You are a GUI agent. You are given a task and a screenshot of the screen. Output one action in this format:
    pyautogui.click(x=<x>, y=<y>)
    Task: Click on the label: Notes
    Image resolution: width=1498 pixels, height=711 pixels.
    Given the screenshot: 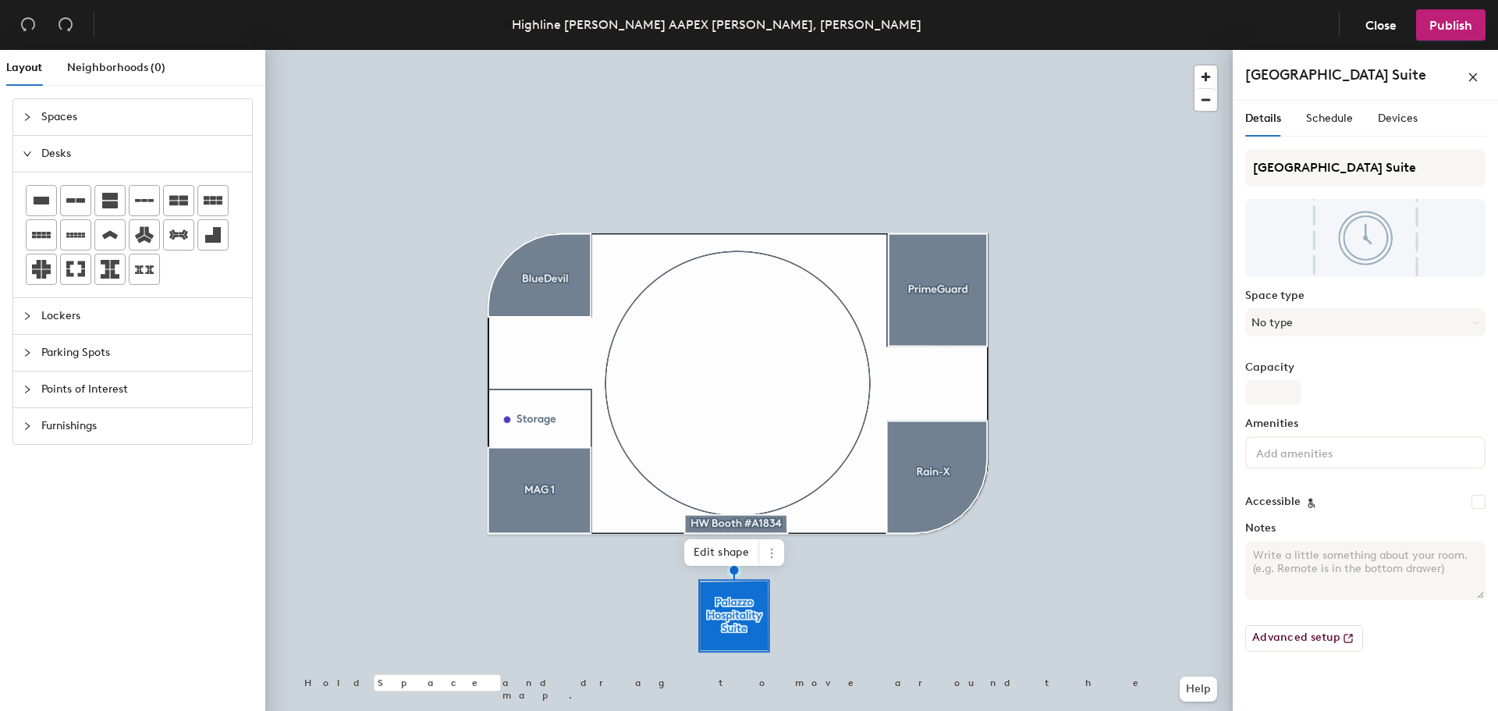 What is the action you would take?
    pyautogui.click(x=1366, y=528)
    